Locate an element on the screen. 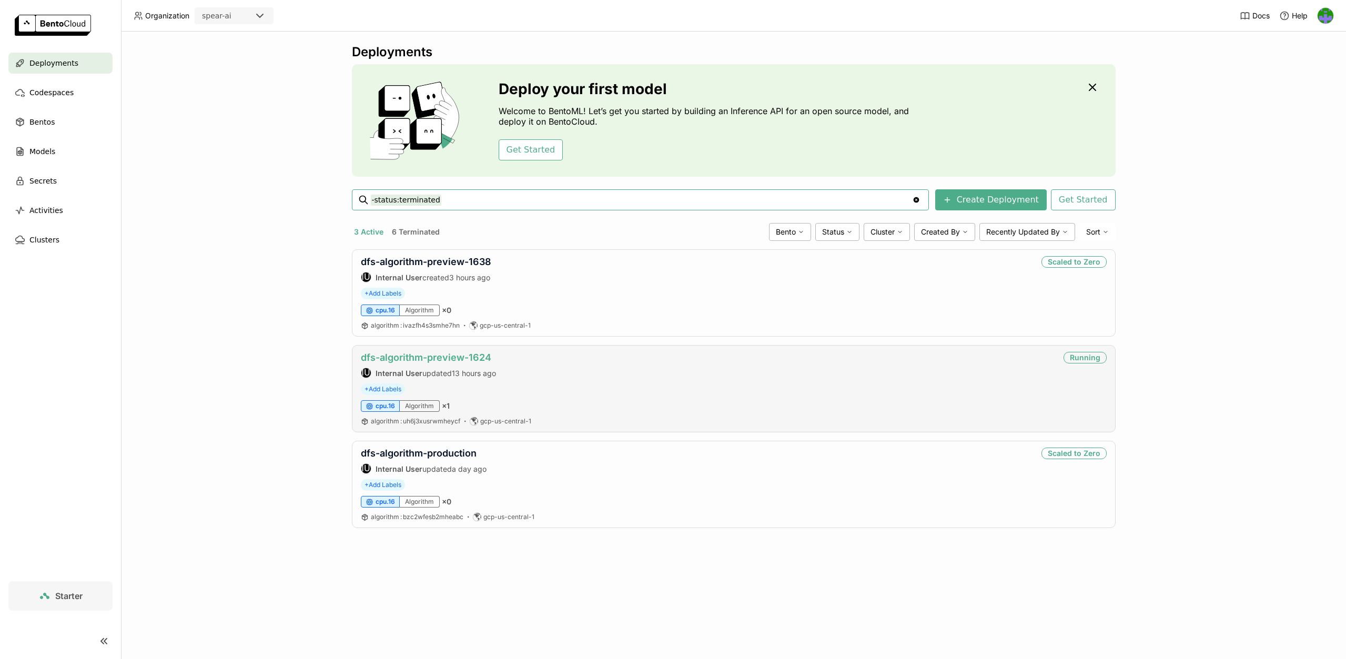 Image resolution: width=1346 pixels, height=659 pixels. a: dfs-algorithm-preview-1638 is located at coordinates (426, 261).